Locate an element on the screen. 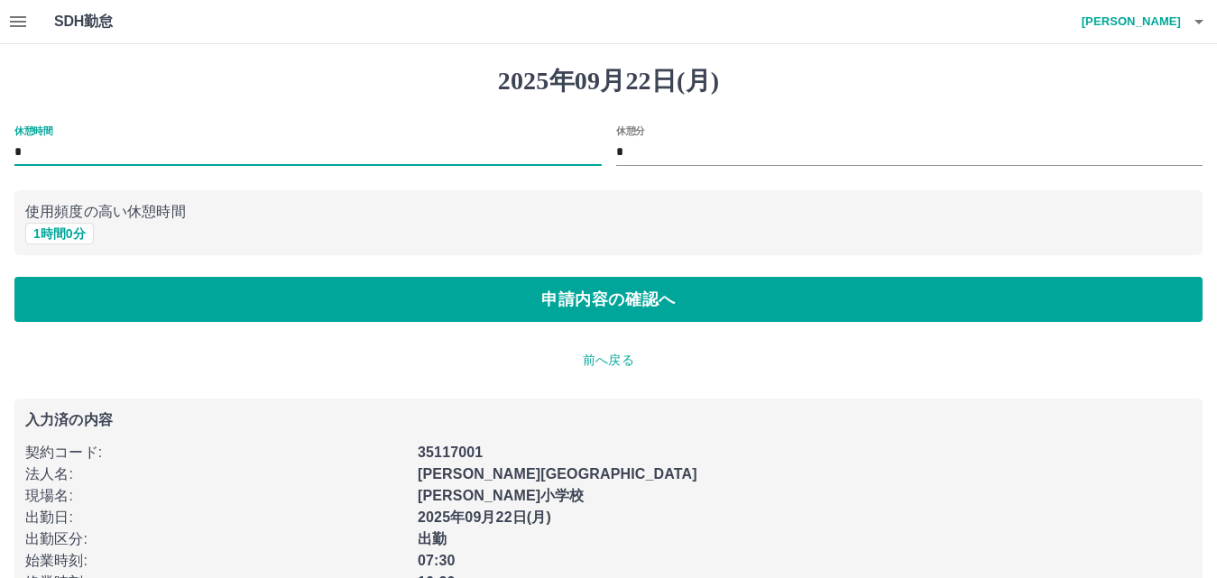  p: 入力済の内容 is located at coordinates (608, 420).